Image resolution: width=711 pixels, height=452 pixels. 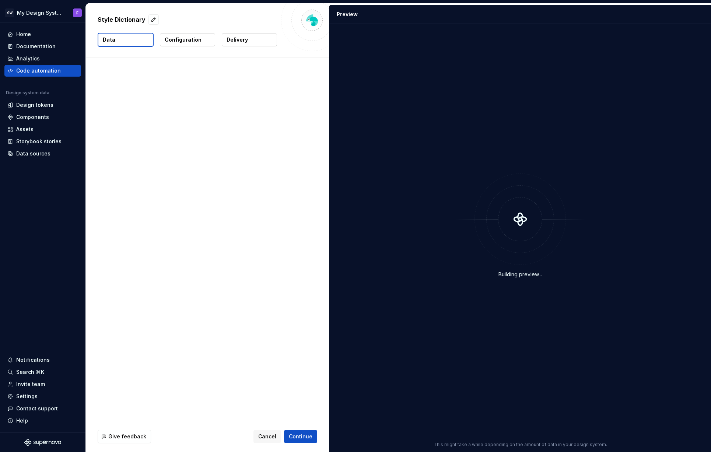 I want to click on span: Continue, so click(x=300, y=436).